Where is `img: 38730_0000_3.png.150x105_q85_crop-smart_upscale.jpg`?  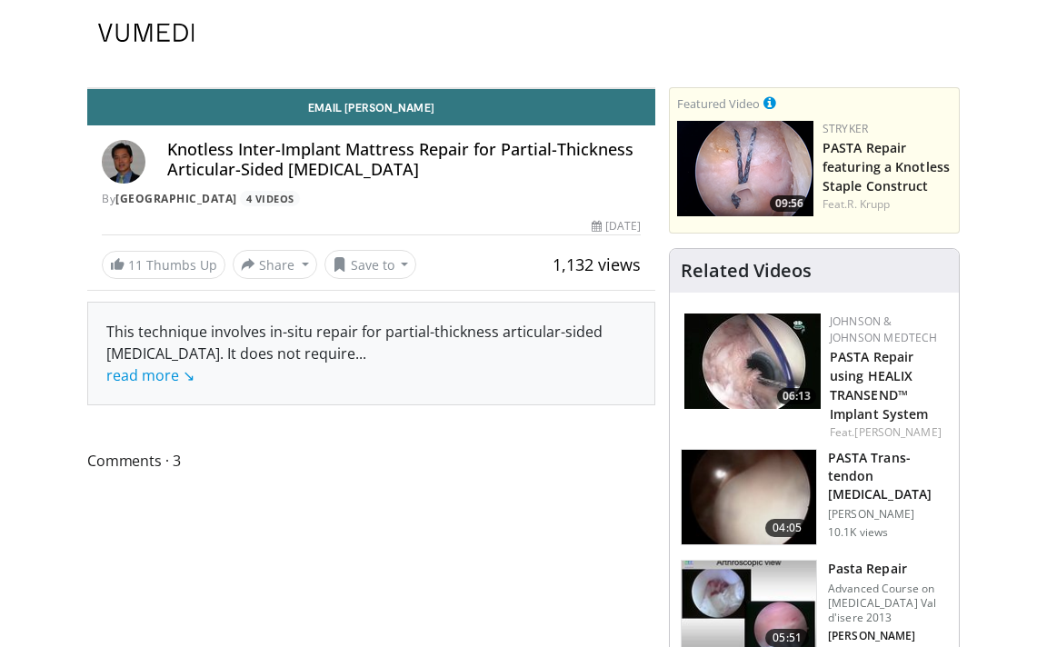
img: 38730_0000_3.png.150x105_q85_crop-smart_upscale.jpg is located at coordinates (749, 497).